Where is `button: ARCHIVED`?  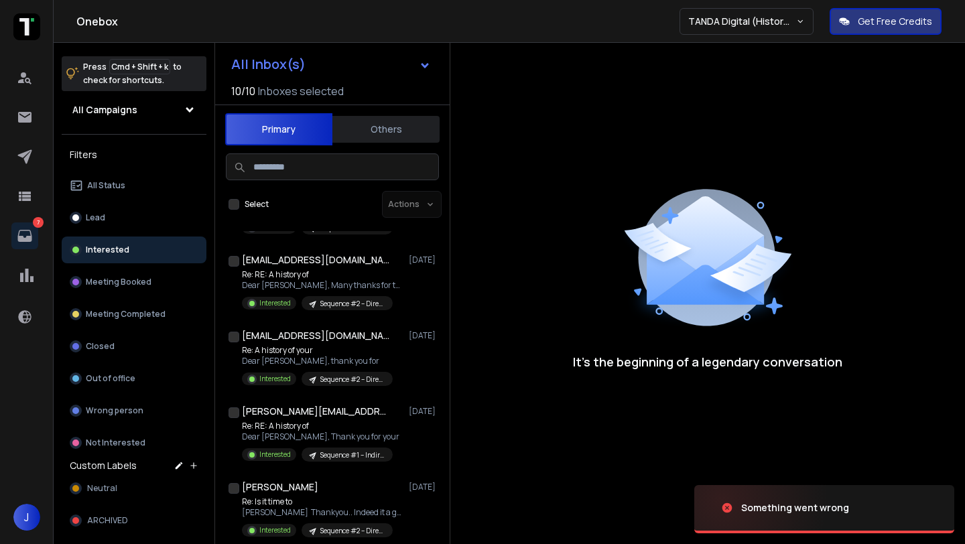 button: ARCHIVED is located at coordinates (134, 521).